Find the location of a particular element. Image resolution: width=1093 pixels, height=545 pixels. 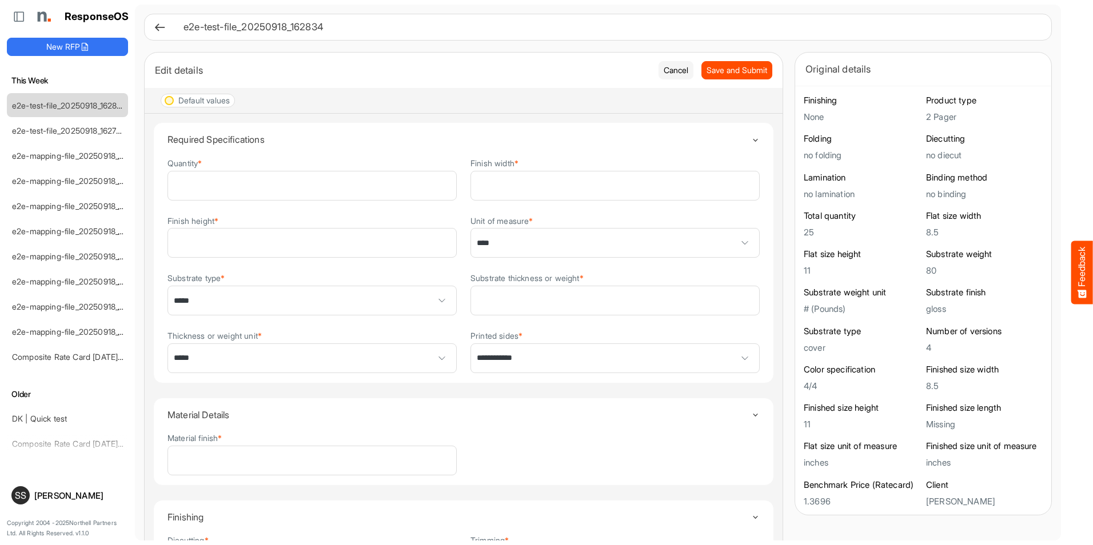

h6: This Week is located at coordinates (67, 81).